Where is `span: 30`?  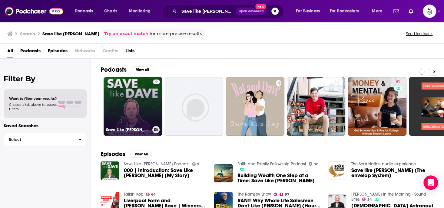 span: 30 is located at coordinates (316, 164).